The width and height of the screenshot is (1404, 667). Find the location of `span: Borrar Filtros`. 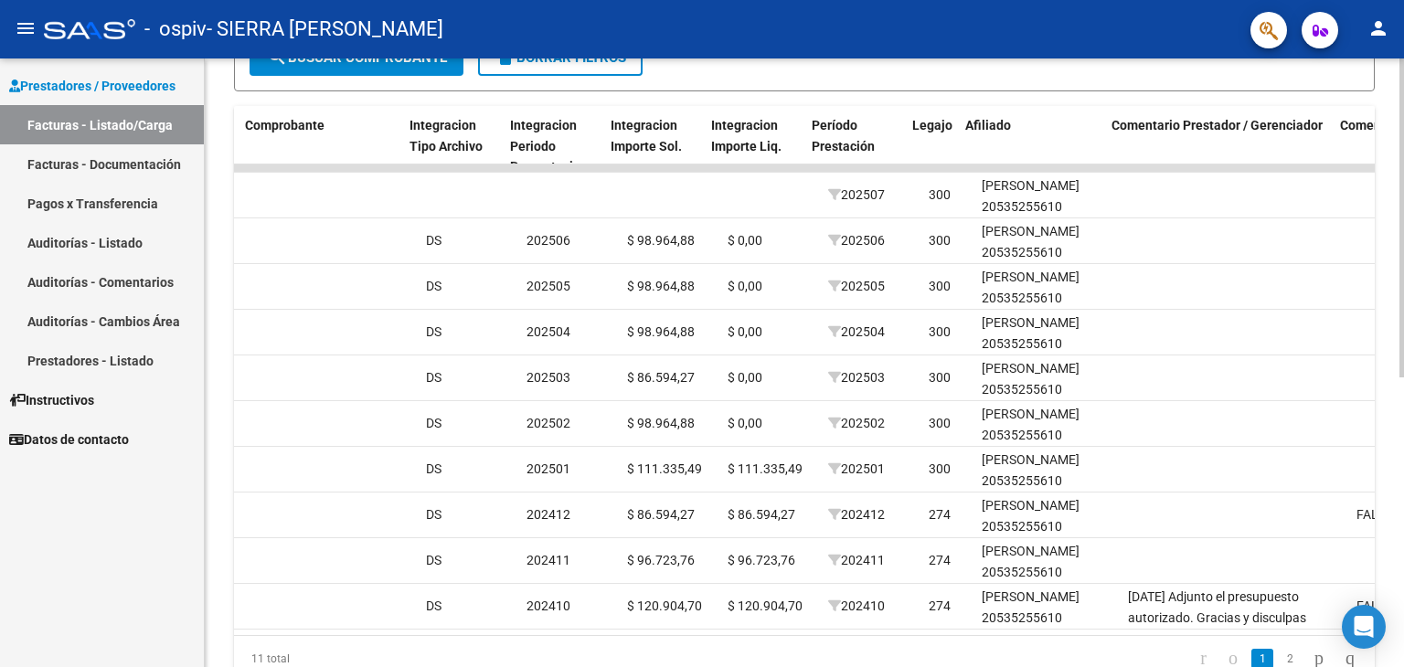

span: Borrar Filtros is located at coordinates (560, 58).